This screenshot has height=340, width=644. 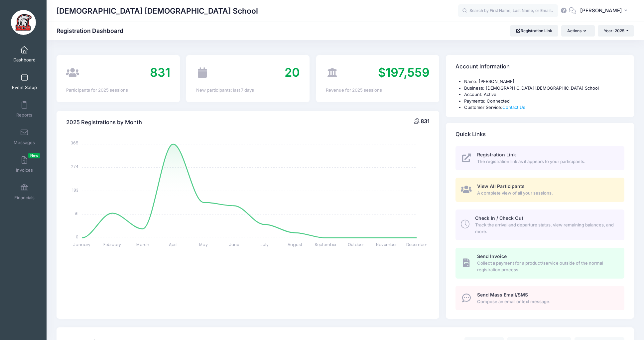 I want to click on tspan: March, so click(x=143, y=245).